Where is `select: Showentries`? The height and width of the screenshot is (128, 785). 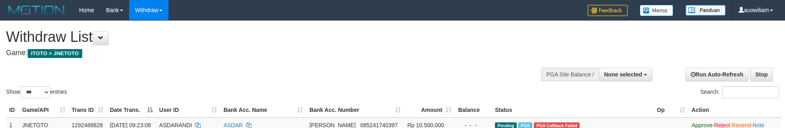 select: Showentries is located at coordinates (35, 92).